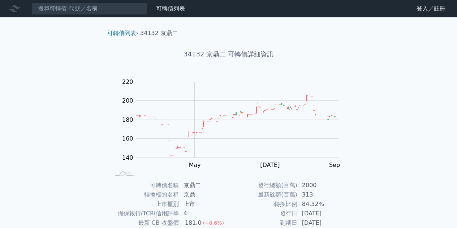  What do you see at coordinates (195, 165) in the screenshot?
I see `tspan: May` at bounding box center [195, 165].